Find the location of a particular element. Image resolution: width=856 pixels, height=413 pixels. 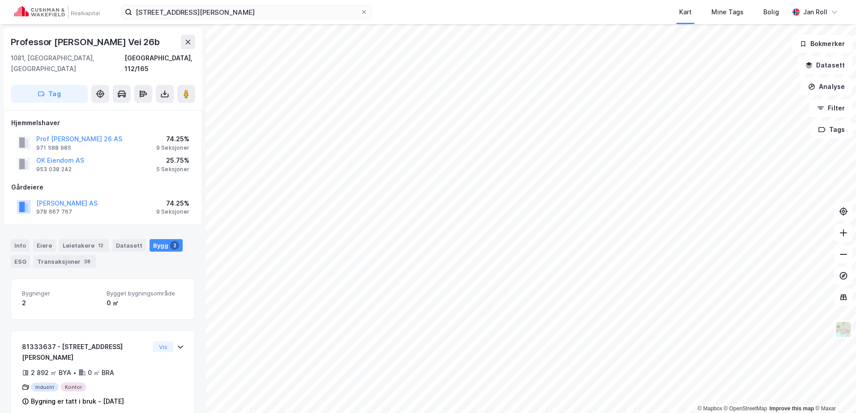

img: Z is located at coordinates (843, 330).